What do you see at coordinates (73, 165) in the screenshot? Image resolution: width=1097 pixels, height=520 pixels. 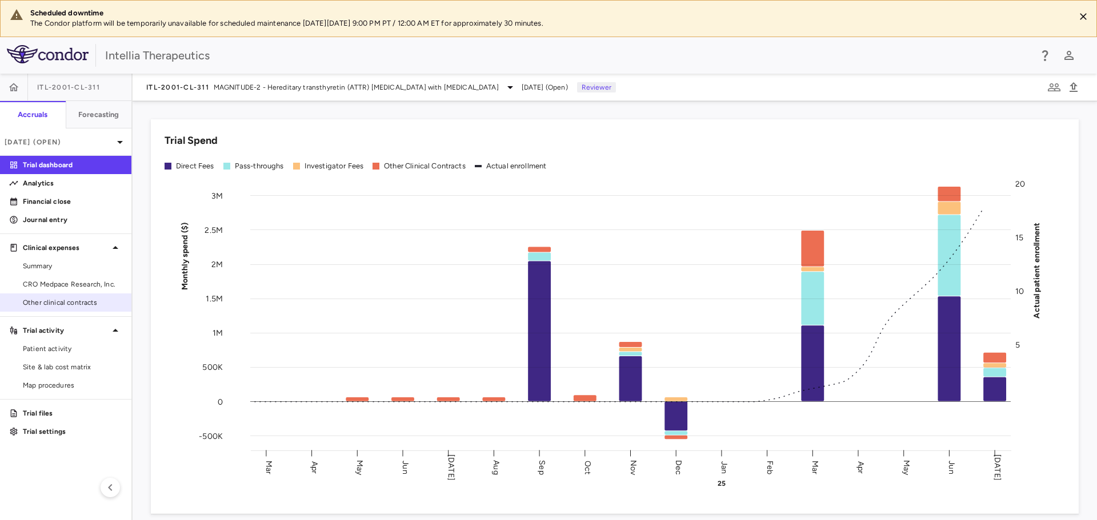 I see `p: Trial dashboard` at bounding box center [73, 165].